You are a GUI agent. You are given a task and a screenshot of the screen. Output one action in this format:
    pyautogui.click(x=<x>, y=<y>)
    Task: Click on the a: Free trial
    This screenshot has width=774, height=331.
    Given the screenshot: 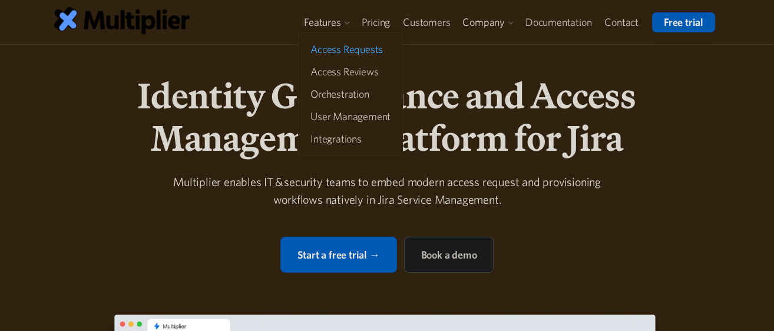 What is the action you would take?
    pyautogui.click(x=684, y=22)
    